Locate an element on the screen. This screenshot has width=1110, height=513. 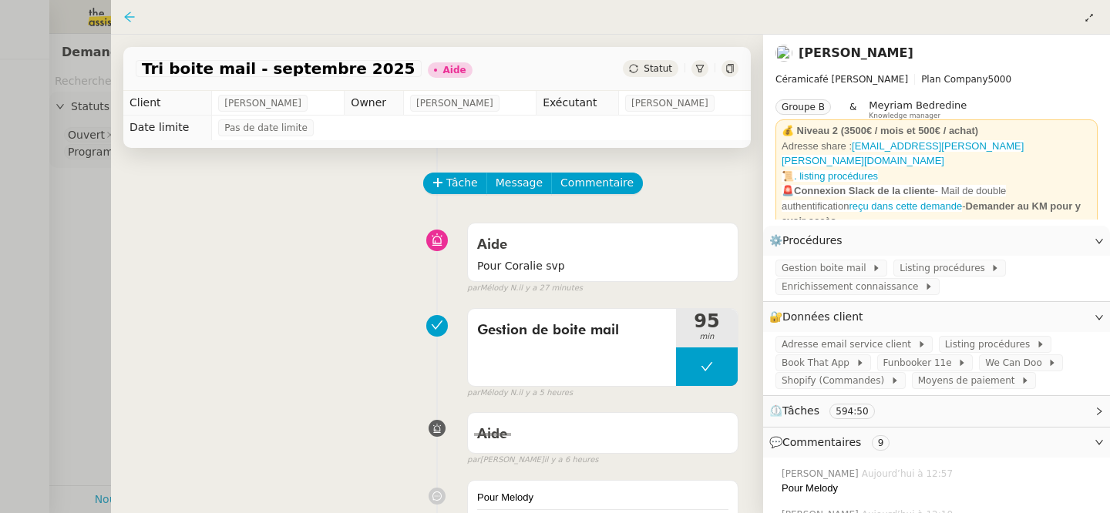
span: Gestion de boite mail is located at coordinates (572, 331).